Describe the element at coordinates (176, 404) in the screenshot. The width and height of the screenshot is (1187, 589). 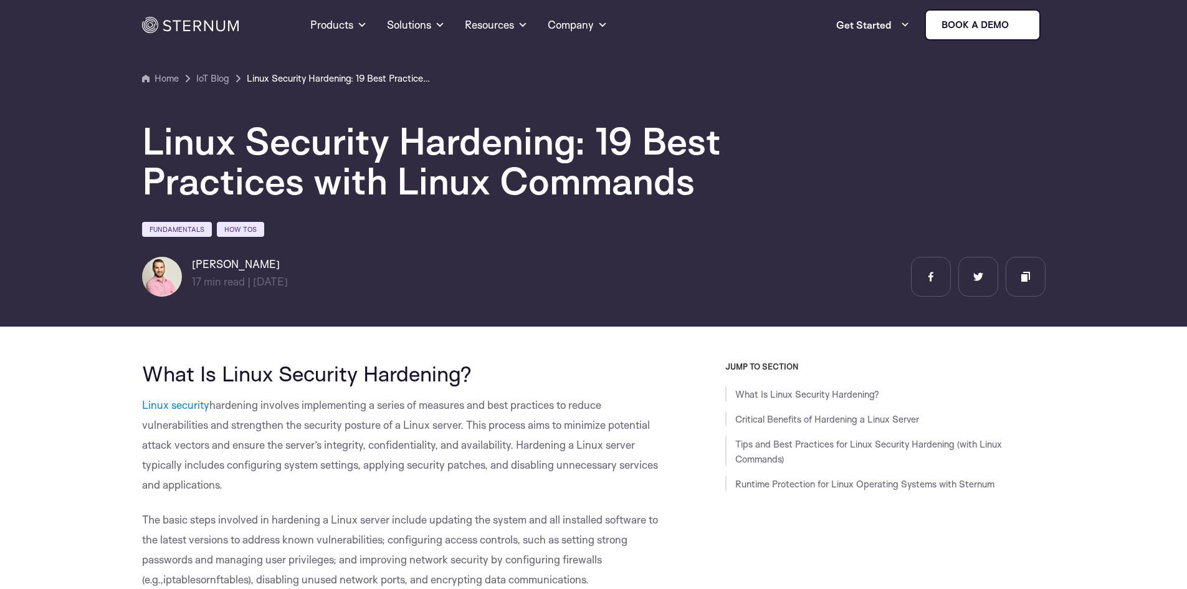
I see `span: Linux security` at that location.